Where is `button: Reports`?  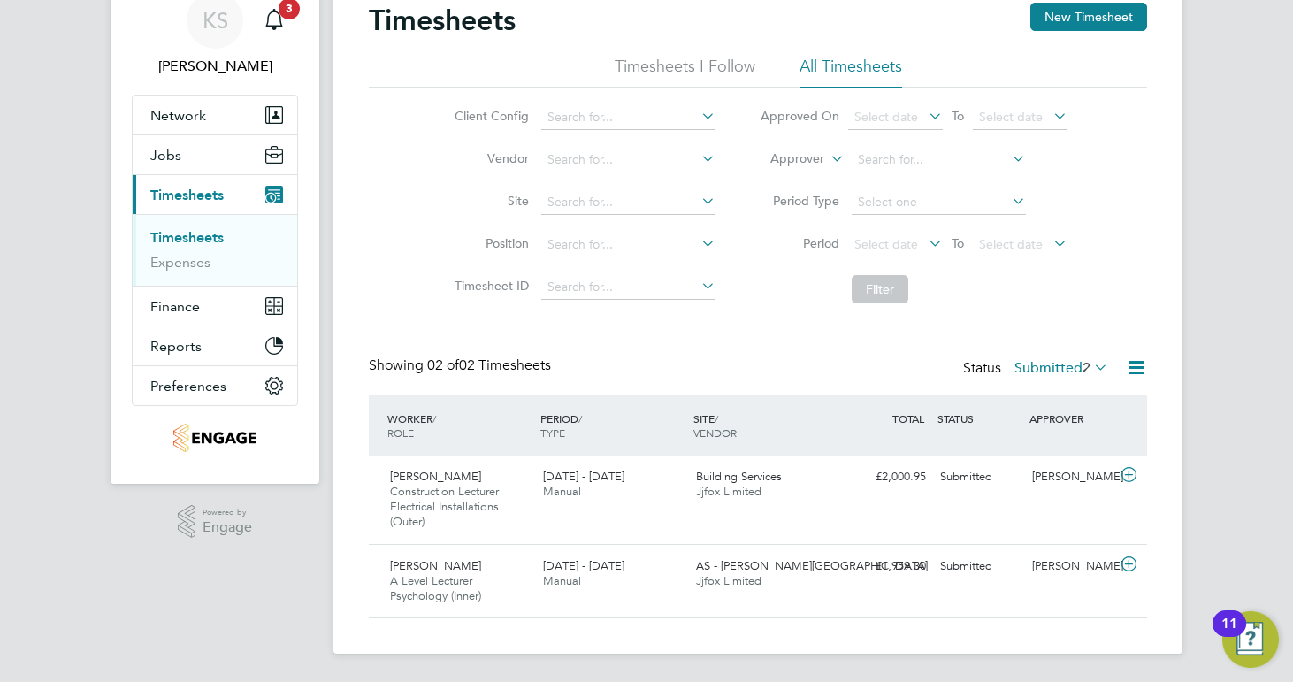 button: Reports is located at coordinates (215, 346).